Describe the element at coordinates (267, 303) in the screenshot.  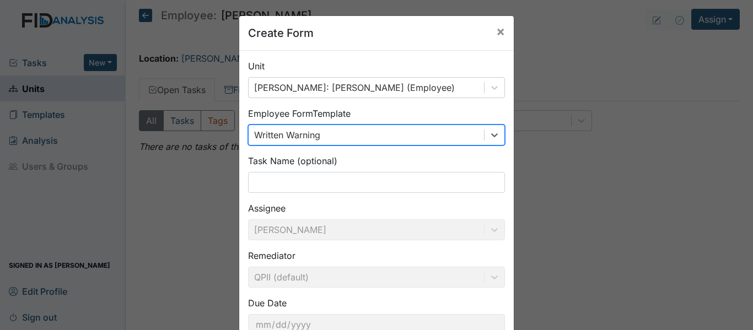
I see `label: Due Date` at that location.